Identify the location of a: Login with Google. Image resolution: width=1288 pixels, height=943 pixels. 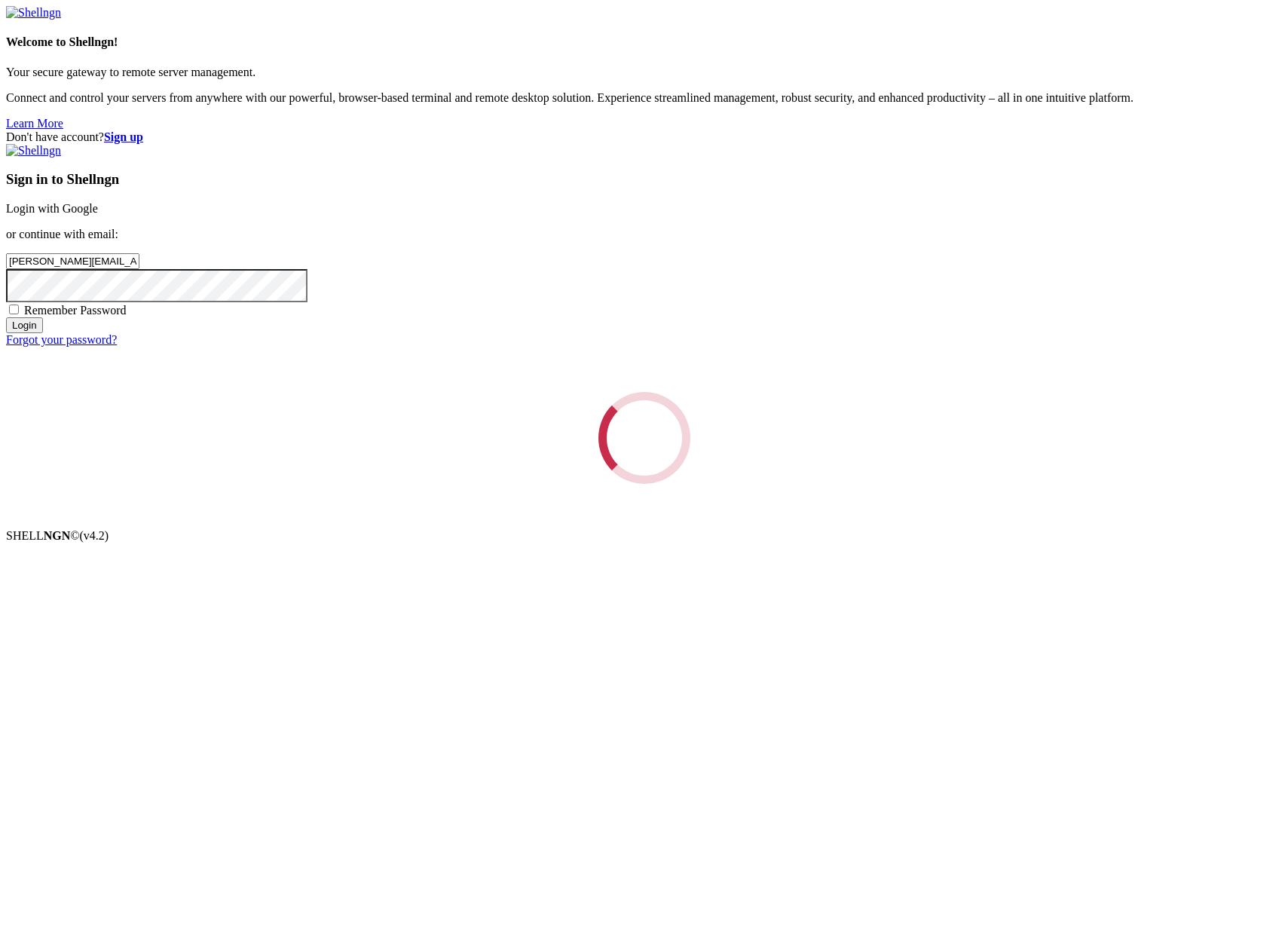
(52, 208).